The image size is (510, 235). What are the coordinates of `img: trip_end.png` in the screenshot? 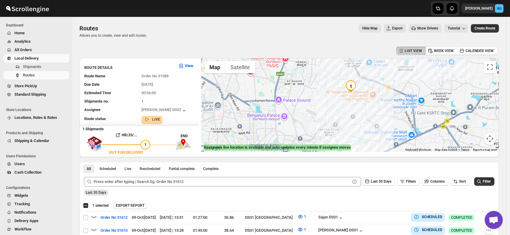 It's located at (183, 145).